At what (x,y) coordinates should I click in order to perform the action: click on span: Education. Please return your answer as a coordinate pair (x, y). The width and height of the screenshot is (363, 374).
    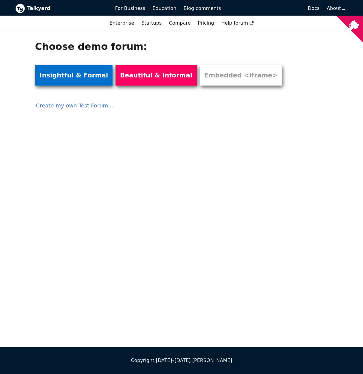
    Looking at the image, I should click on (165, 8).